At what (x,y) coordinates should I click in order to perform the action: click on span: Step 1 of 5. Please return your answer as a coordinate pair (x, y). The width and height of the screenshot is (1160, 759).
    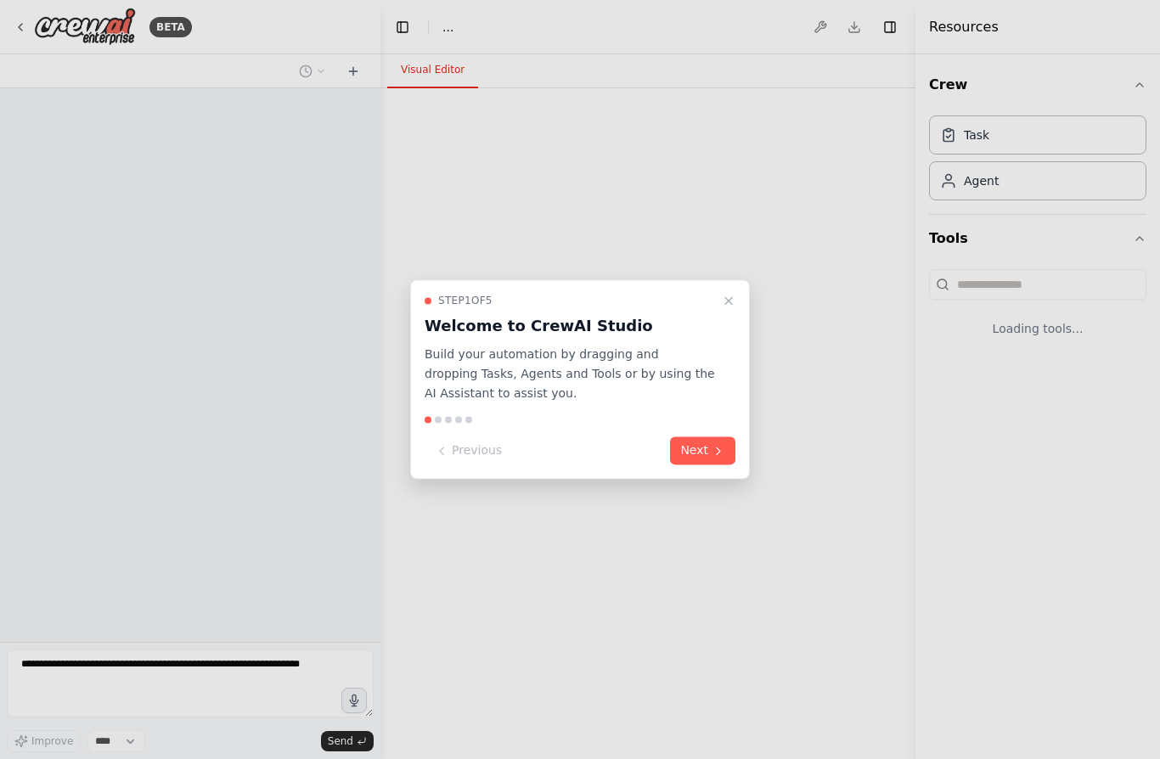
    Looking at the image, I should click on (465, 301).